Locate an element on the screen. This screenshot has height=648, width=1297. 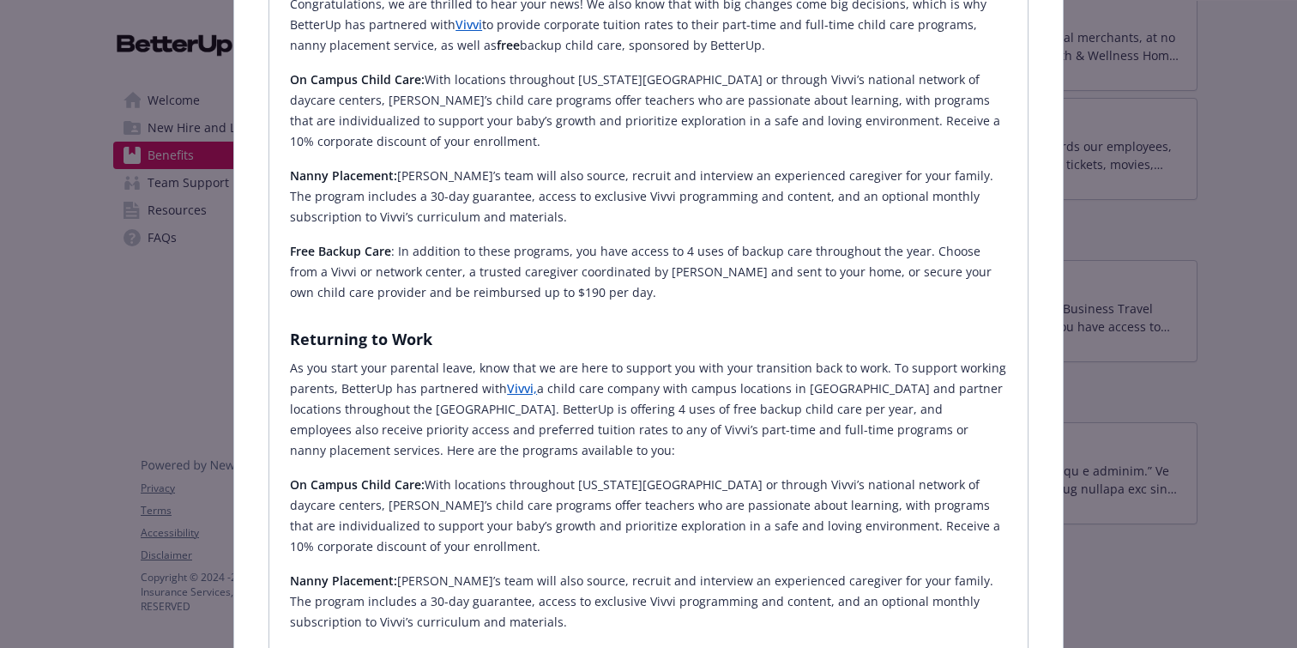
strong: Free Backup Care is located at coordinates (341, 250).